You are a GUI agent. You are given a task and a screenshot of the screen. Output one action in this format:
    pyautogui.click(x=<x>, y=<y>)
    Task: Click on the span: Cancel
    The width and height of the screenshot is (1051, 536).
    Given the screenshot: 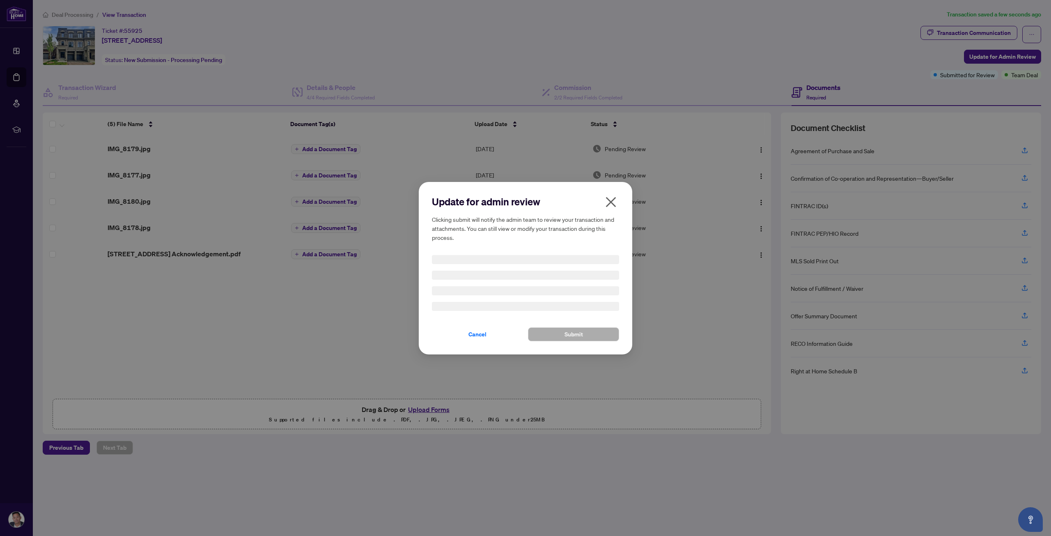 What is the action you would take?
    pyautogui.click(x=478, y=334)
    